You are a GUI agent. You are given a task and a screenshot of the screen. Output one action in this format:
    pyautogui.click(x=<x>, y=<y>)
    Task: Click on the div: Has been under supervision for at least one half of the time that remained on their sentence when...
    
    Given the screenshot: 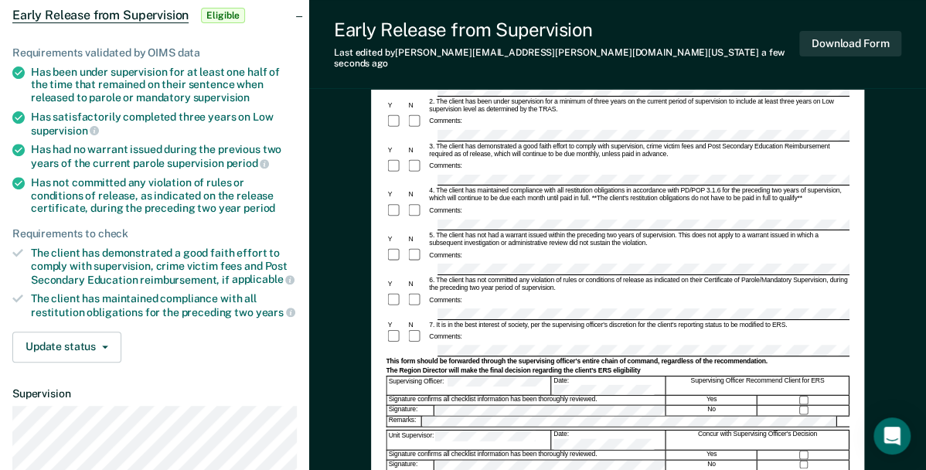 What is the action you would take?
    pyautogui.click(x=164, y=85)
    